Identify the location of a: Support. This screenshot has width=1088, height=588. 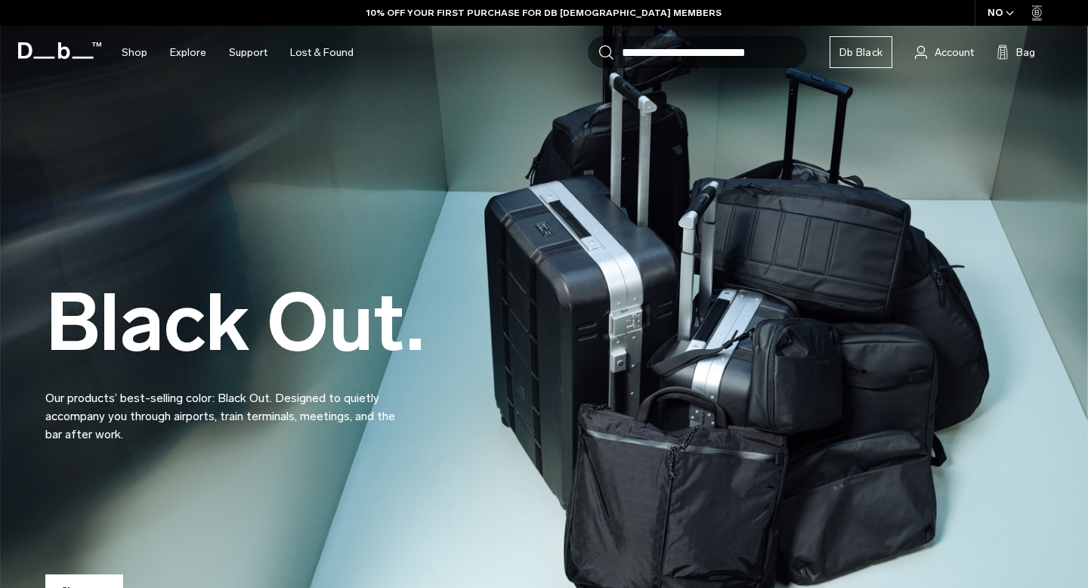
(248, 52).